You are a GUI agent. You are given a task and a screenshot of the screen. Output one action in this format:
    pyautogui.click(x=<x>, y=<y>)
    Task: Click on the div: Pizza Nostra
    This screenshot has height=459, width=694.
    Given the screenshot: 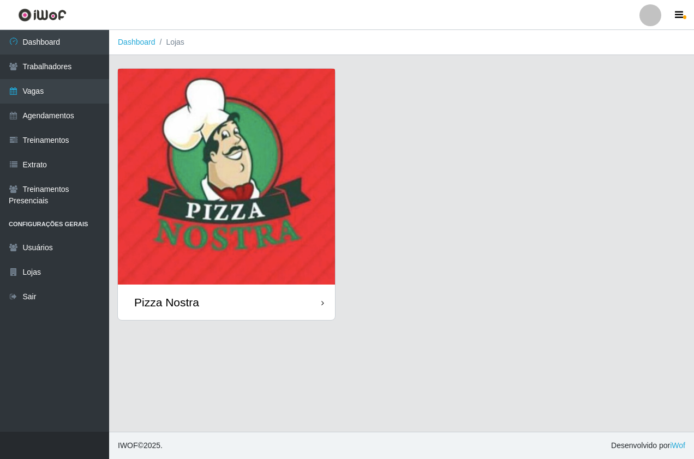 What is the action you would take?
    pyautogui.click(x=166, y=302)
    